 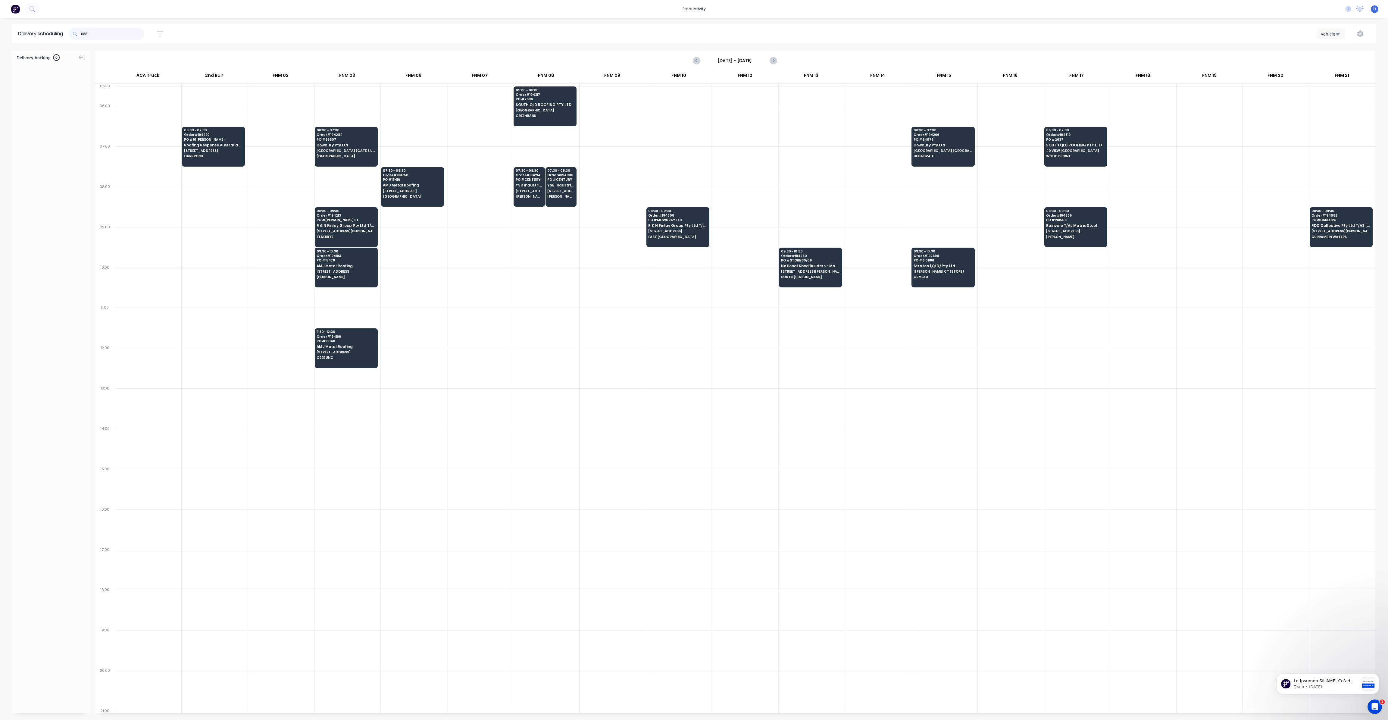 I want to click on div: FNM 10, so click(x=679, y=77).